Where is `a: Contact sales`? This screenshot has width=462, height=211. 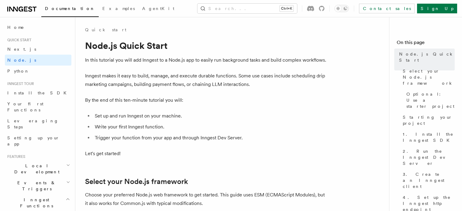 a: Contact sales is located at coordinates (387, 9).